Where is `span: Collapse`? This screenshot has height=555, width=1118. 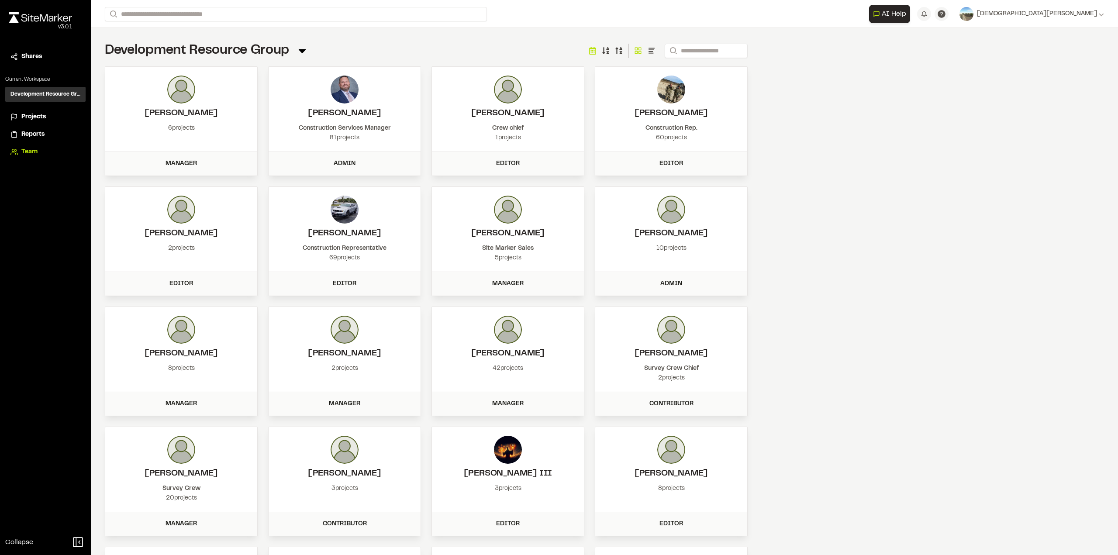
span: Collapse is located at coordinates (19, 542).